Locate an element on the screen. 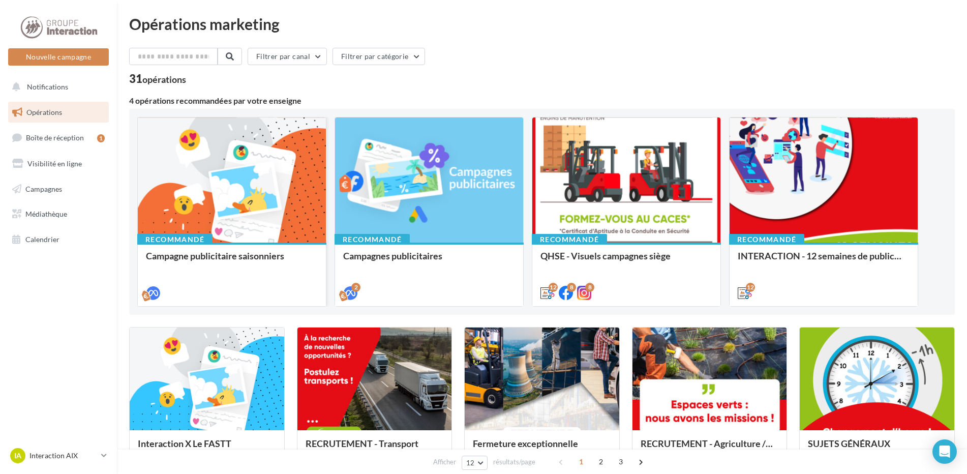 The height and width of the screenshot is (474, 967). a: Calendrier is located at coordinates (58, 240).